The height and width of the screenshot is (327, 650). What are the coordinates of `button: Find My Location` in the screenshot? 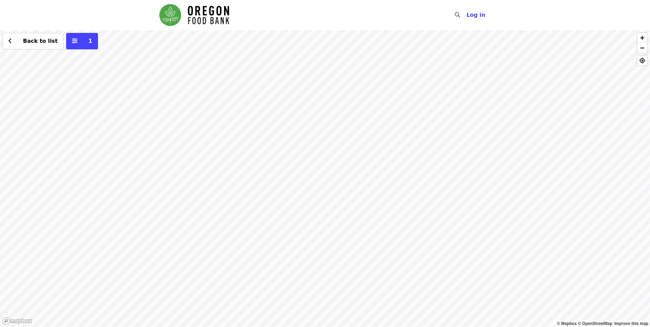 It's located at (642, 60).